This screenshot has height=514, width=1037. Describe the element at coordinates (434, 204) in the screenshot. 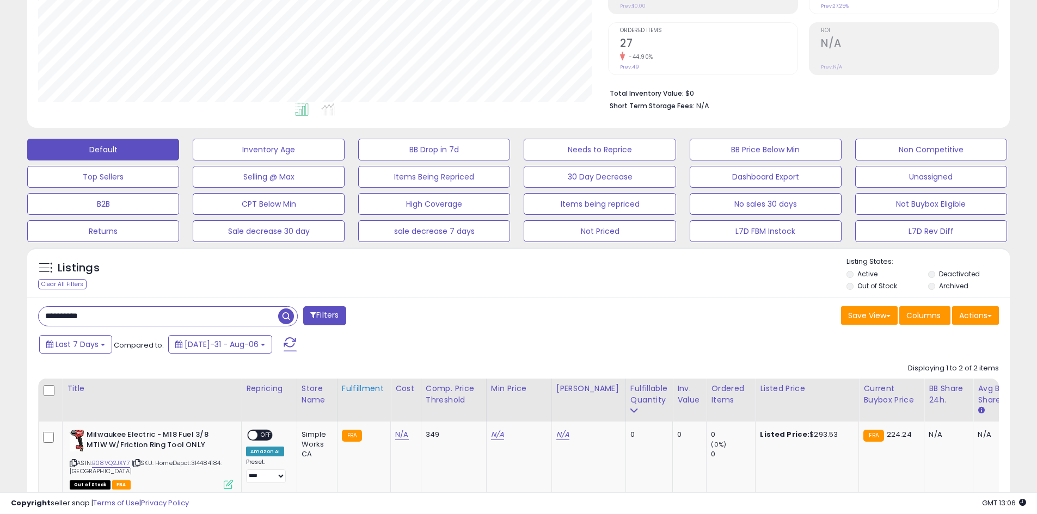

I see `button: High Coverage` at that location.